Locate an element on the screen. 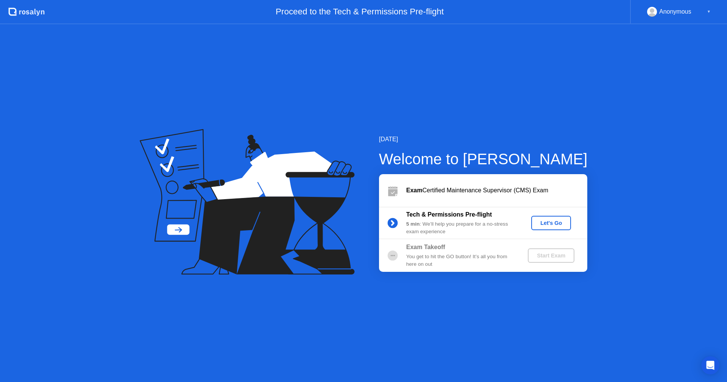 The height and width of the screenshot is (382, 727). button: Start Exam is located at coordinates (551, 256).